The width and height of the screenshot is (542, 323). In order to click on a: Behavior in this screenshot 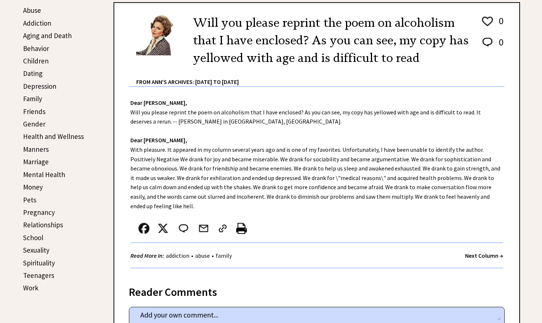, I will do `click(36, 48)`.